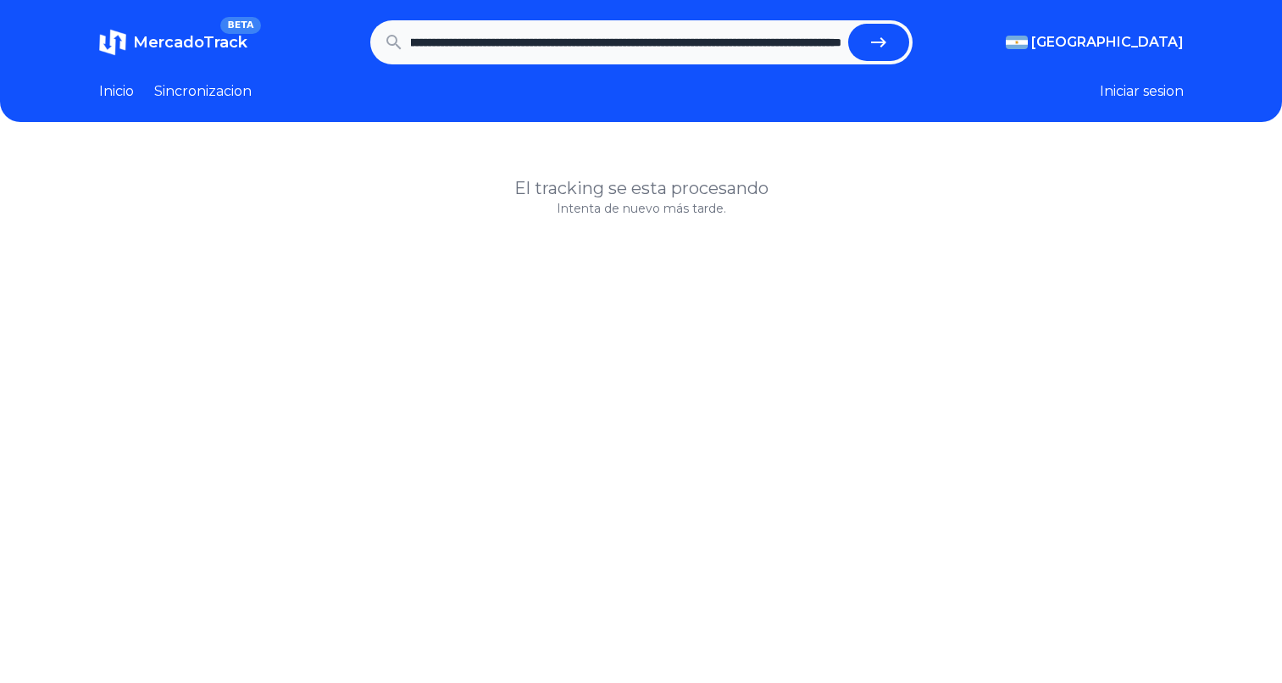 This screenshot has height=683, width=1282. What do you see at coordinates (116, 92) in the screenshot?
I see `a: Inicio` at bounding box center [116, 92].